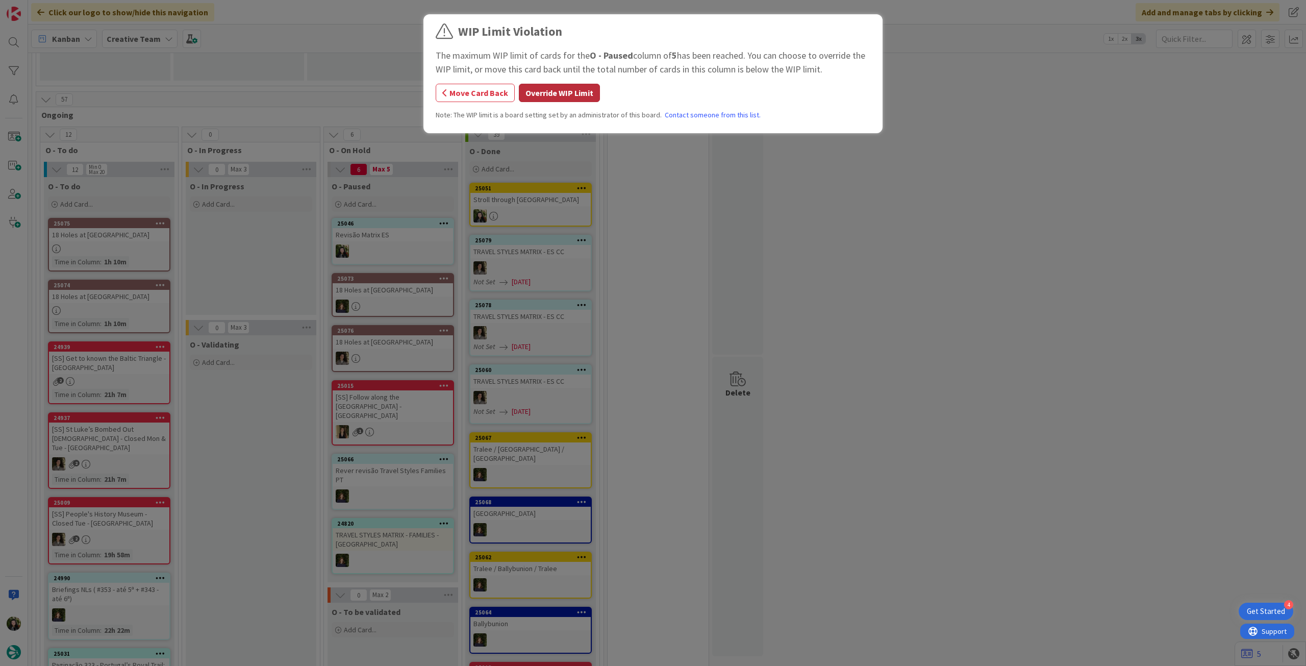  What do you see at coordinates (34, 8) in the screenshot?
I see `span: Support` at bounding box center [34, 8].